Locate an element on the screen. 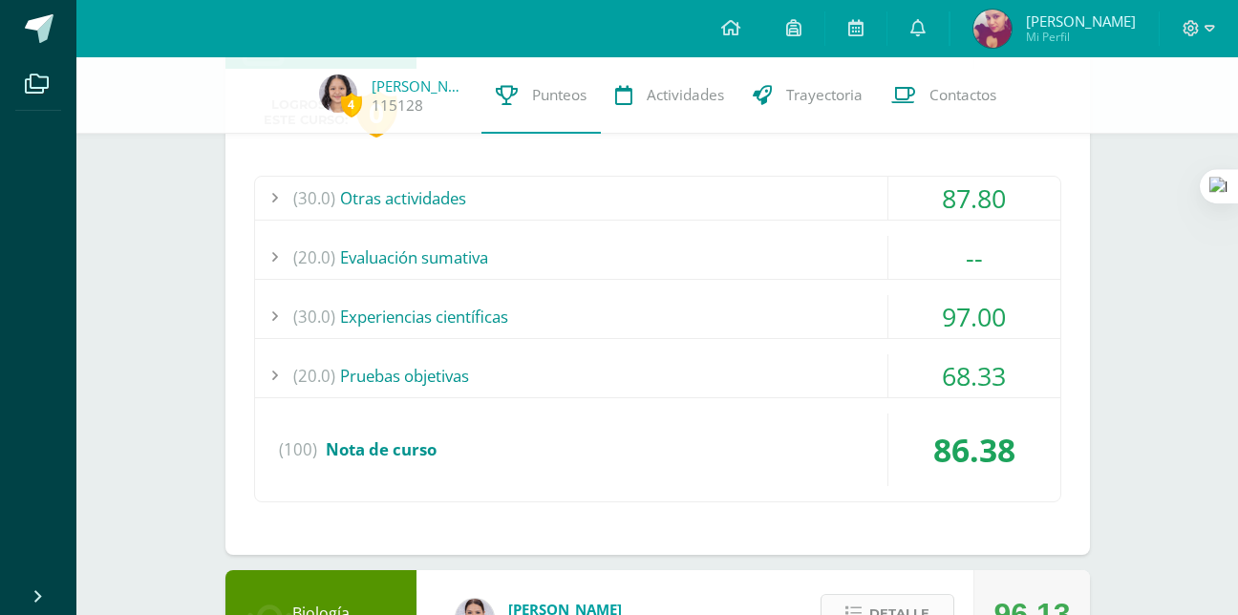 The image size is (1238, 615). div: Otras actividades is located at coordinates (657, 198).